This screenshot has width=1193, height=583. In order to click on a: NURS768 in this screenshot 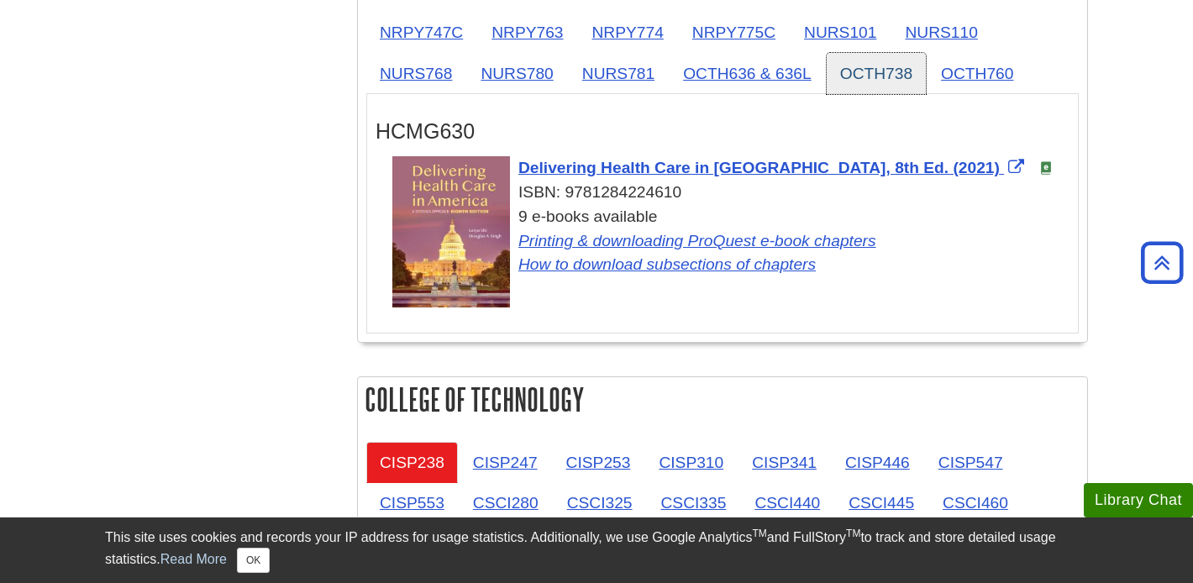, I will do `click(416, 73)`.